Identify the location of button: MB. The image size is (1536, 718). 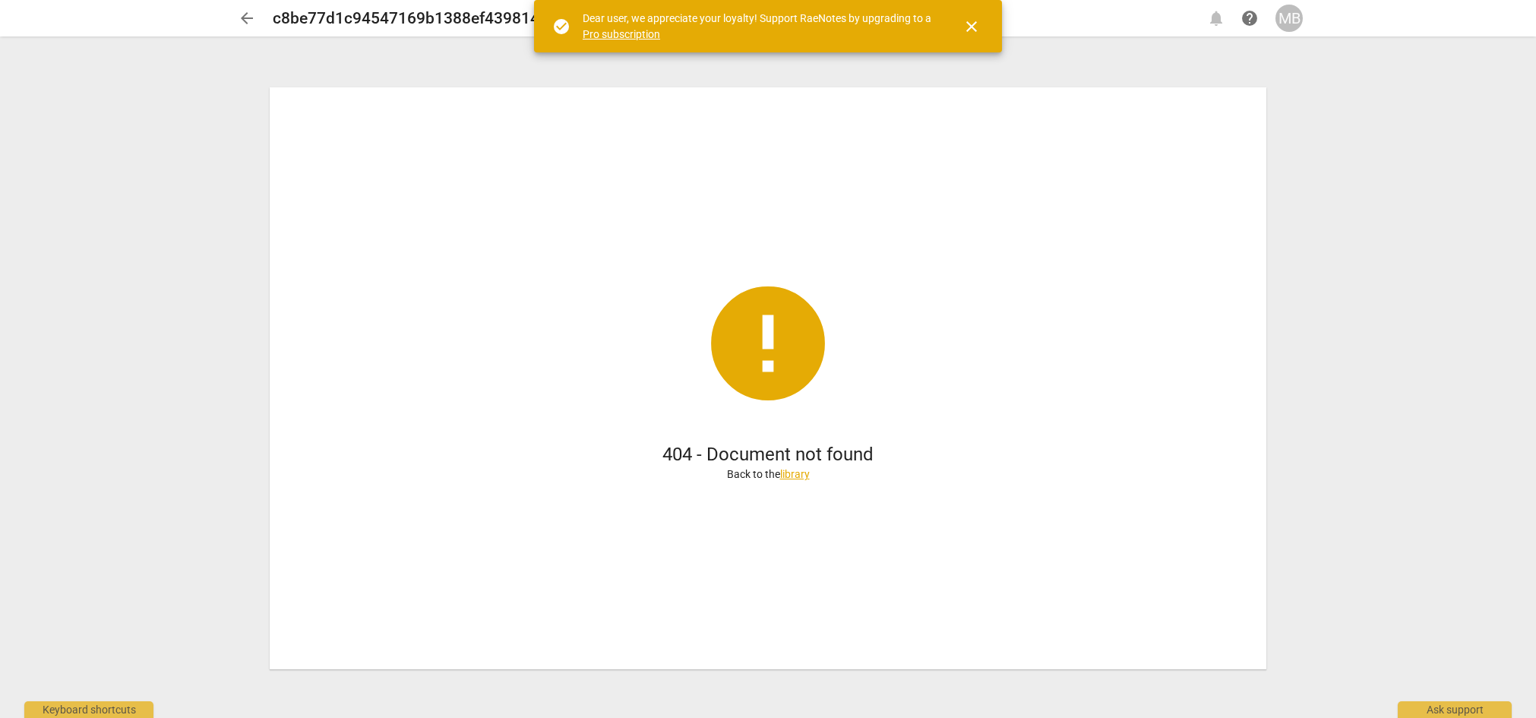
(1289, 18).